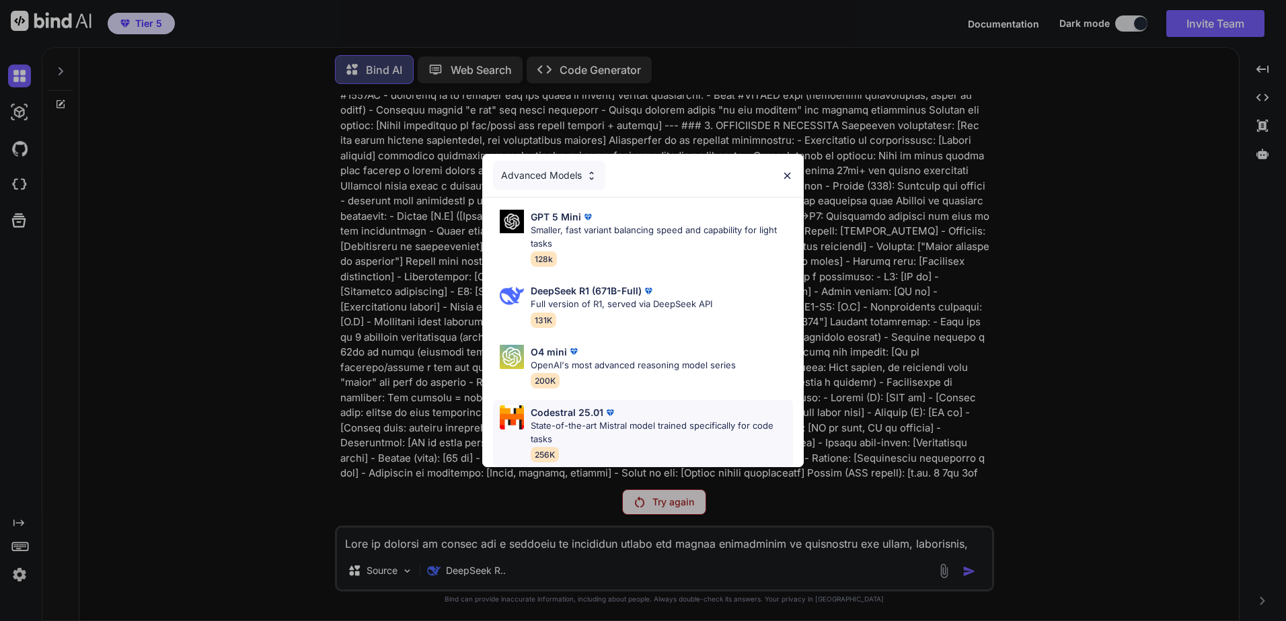 The width and height of the screenshot is (1286, 621). What do you see at coordinates (549, 176) in the screenshot?
I see `div: Advanced Models` at bounding box center [549, 176].